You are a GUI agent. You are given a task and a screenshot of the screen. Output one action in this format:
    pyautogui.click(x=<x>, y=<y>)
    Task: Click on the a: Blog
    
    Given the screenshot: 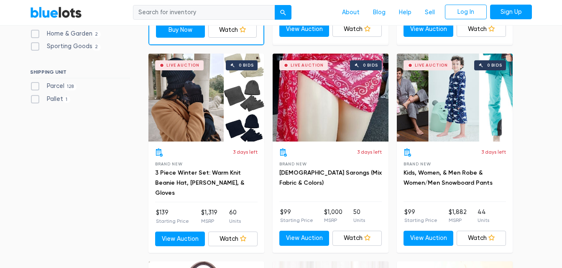 What is the action you would take?
    pyautogui.click(x=379, y=13)
    